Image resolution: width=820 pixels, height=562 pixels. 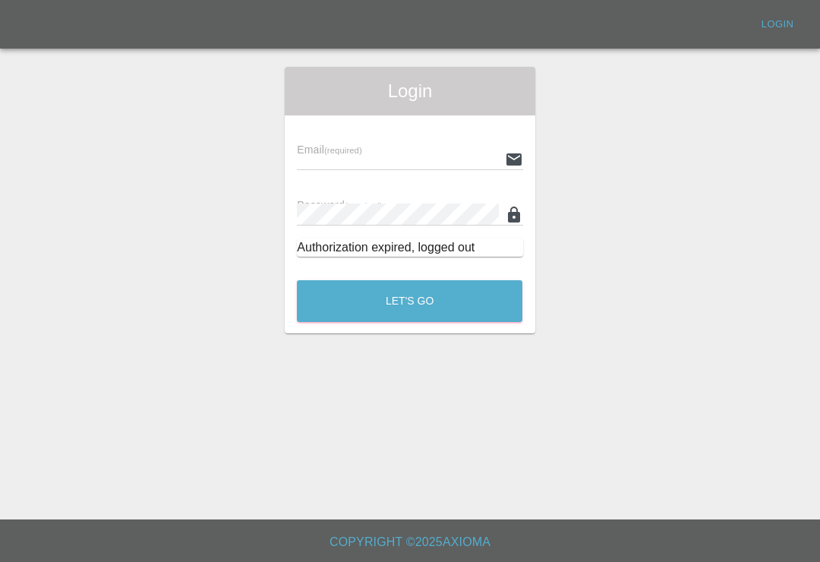 I want to click on span: Login, so click(x=409, y=91).